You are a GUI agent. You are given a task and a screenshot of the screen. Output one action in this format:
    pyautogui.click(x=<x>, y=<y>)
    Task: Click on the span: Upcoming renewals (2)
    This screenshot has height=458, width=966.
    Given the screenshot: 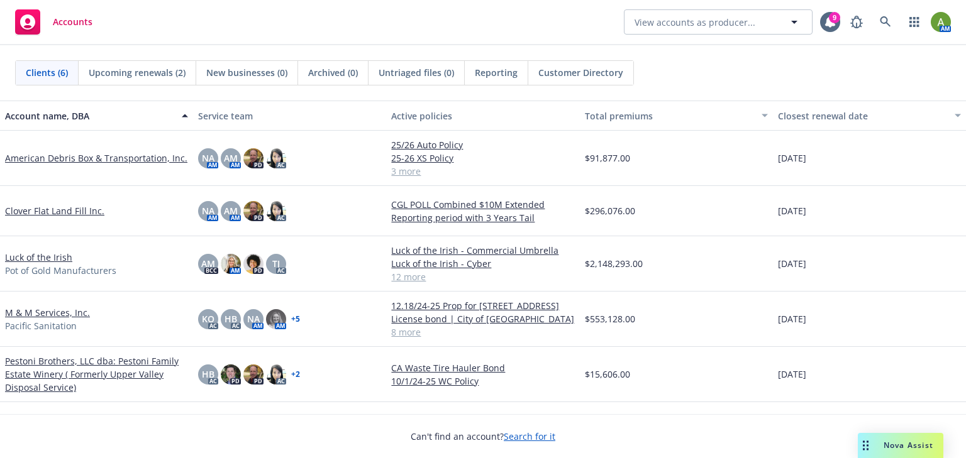 What is the action you would take?
    pyautogui.click(x=137, y=72)
    